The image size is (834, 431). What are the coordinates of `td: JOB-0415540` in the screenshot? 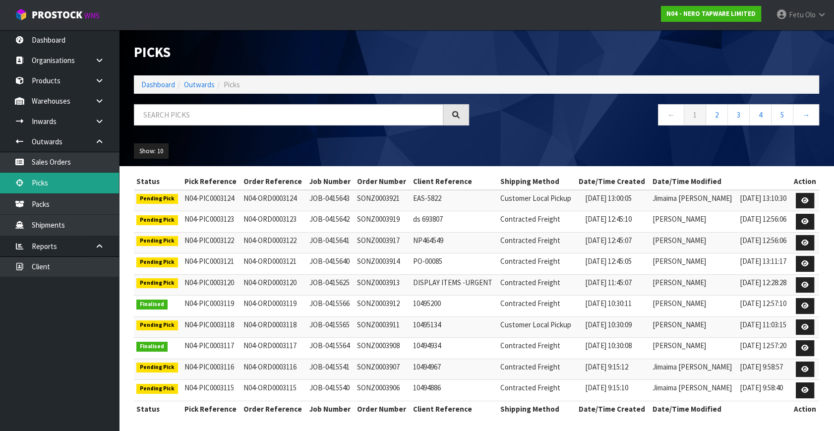 It's located at (330, 390).